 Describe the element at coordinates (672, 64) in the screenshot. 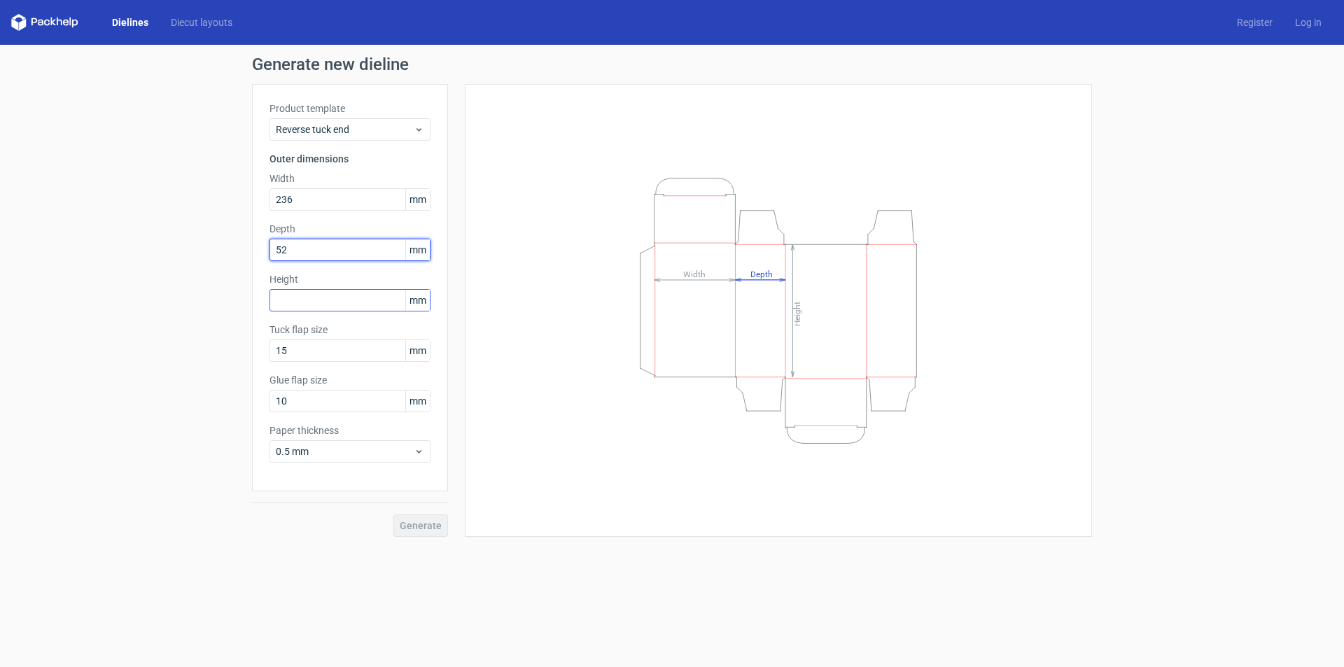

I see `h1: Generate new dieline` at that location.